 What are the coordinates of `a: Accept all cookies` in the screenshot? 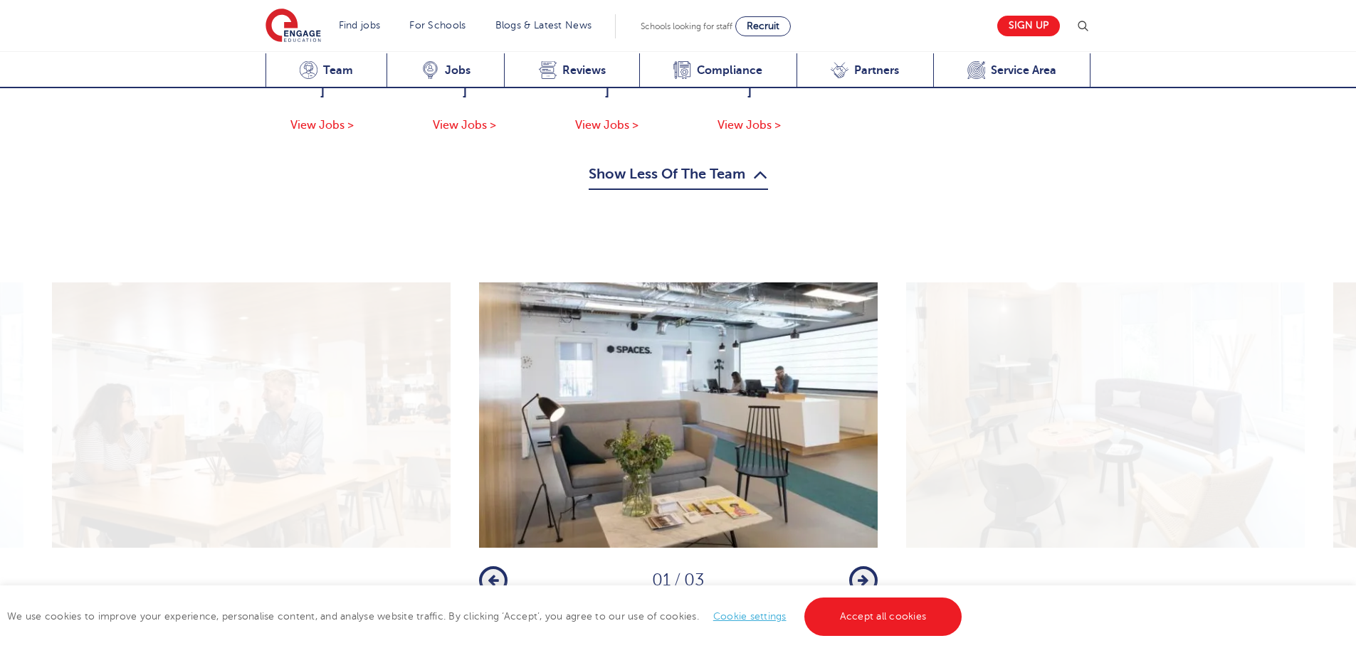 It's located at (883, 617).